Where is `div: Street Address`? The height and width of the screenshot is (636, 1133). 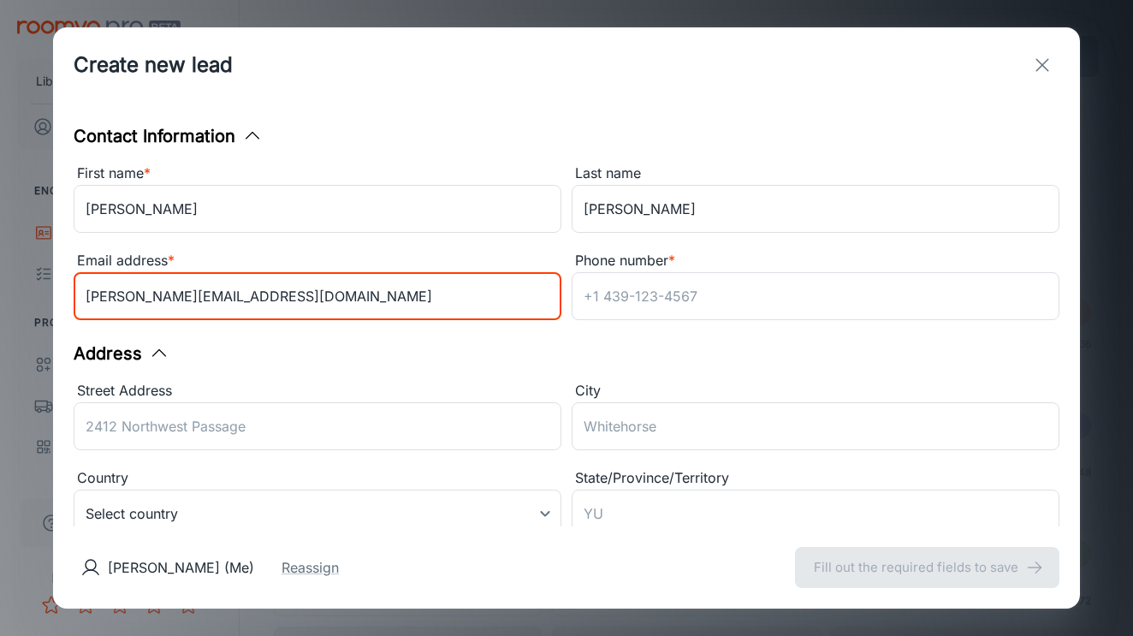
div: Street Address is located at coordinates (318, 391).